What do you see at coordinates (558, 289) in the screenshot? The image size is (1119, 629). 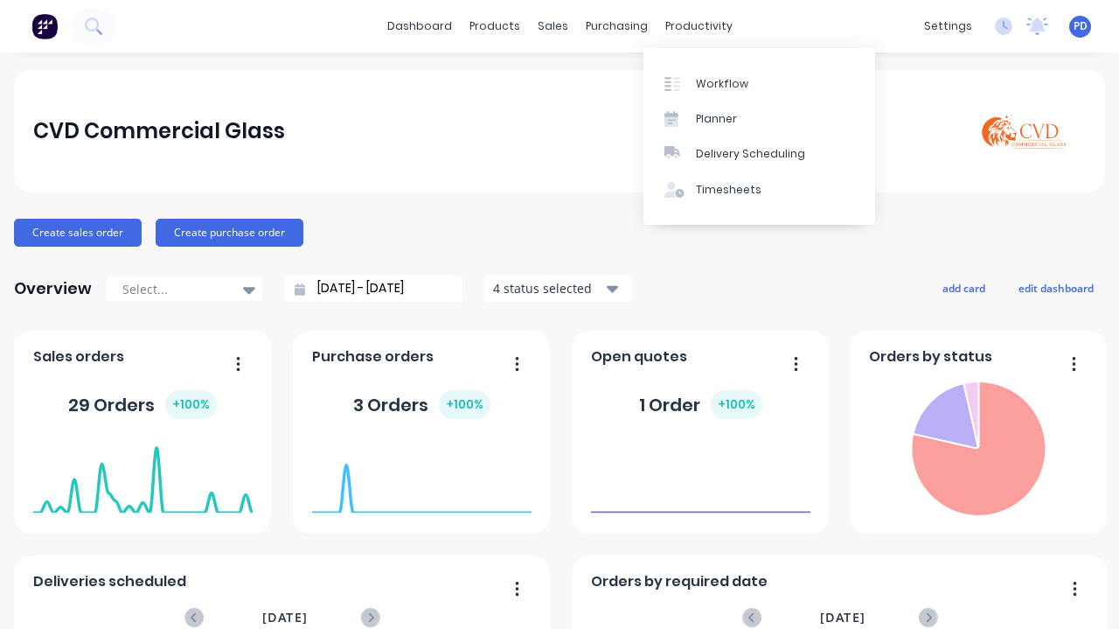 I see `button: 4 status selected` at bounding box center [558, 289].